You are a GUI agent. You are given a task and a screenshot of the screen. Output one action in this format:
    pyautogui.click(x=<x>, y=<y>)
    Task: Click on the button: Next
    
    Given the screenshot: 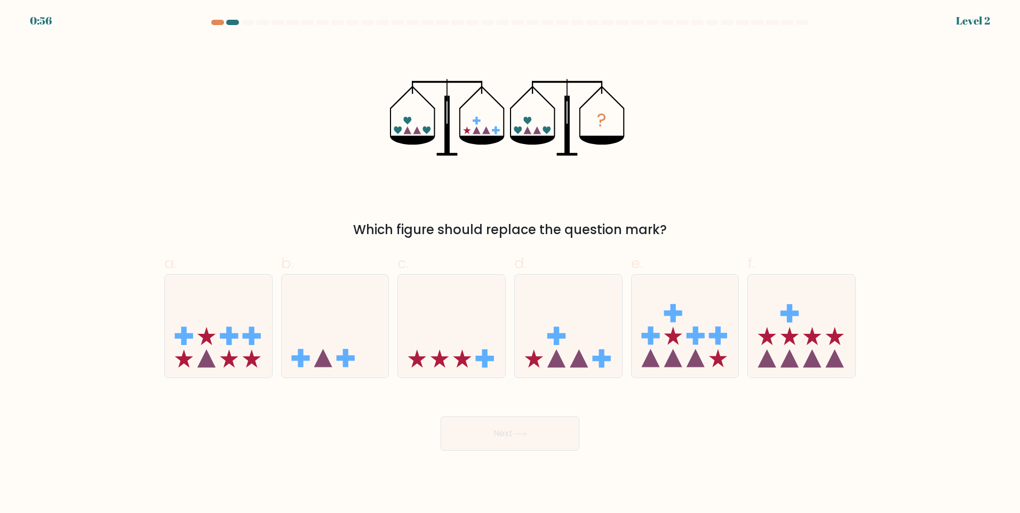 What is the action you would take?
    pyautogui.click(x=510, y=434)
    